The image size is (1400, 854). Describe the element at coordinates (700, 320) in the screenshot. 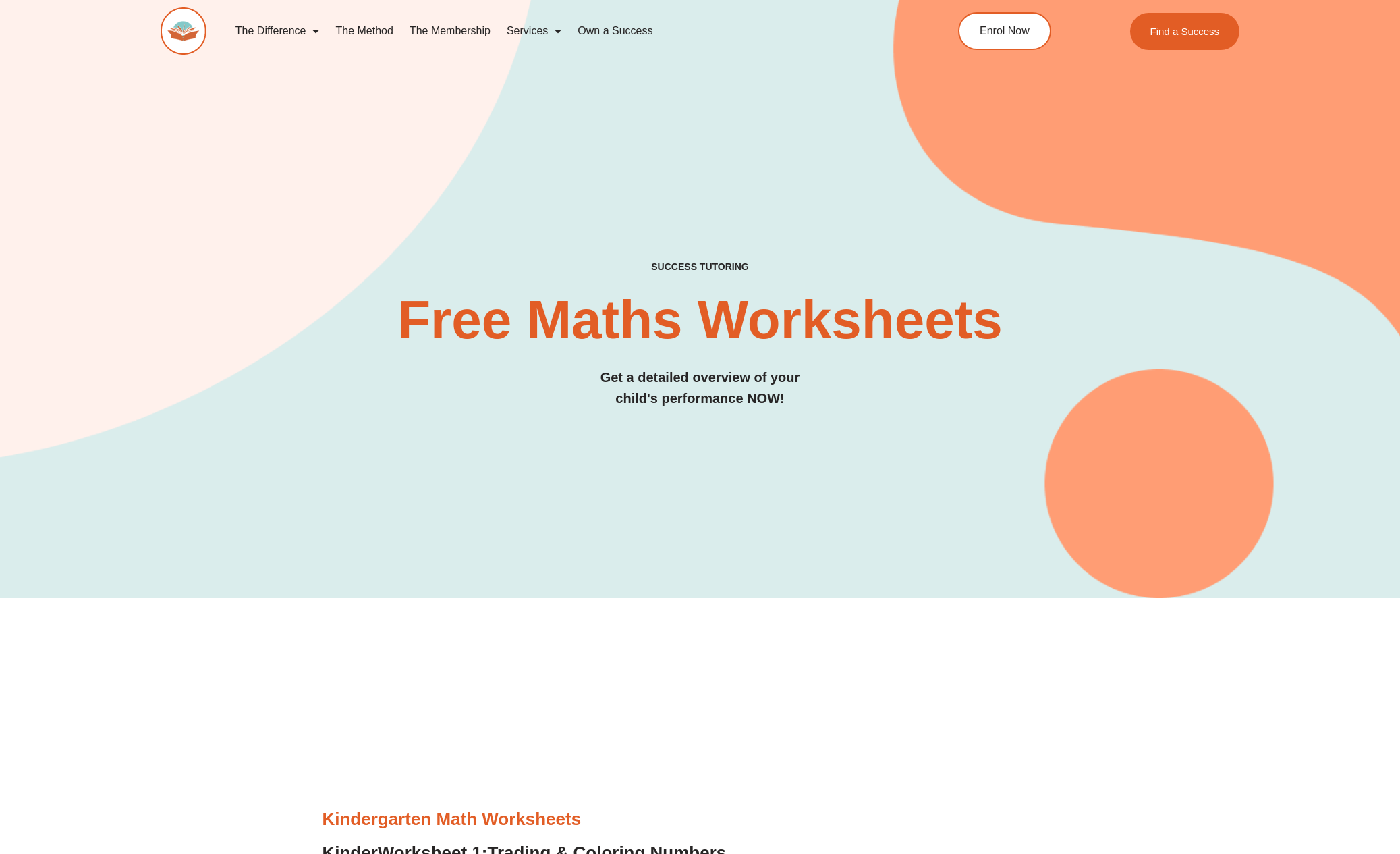

I see `h2: Free Maths Worksheets​` at that location.